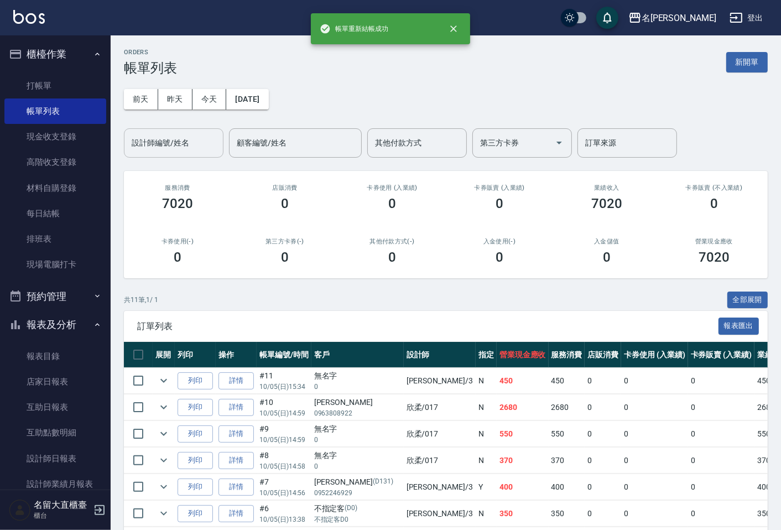 This screenshot has height=530, width=781. Describe the element at coordinates (284, 434) in the screenshot. I see `td: #9` at that location.